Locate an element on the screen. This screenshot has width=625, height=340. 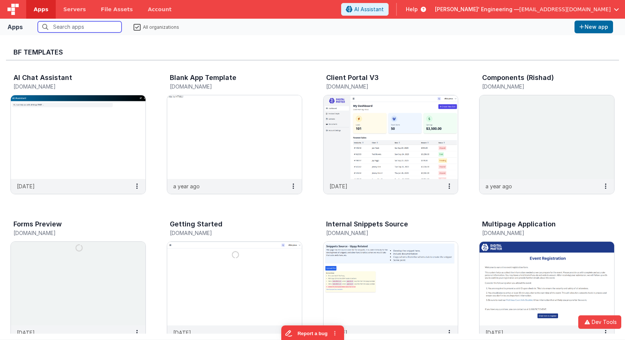
h3: Internal Snippets Source is located at coordinates (367, 224).